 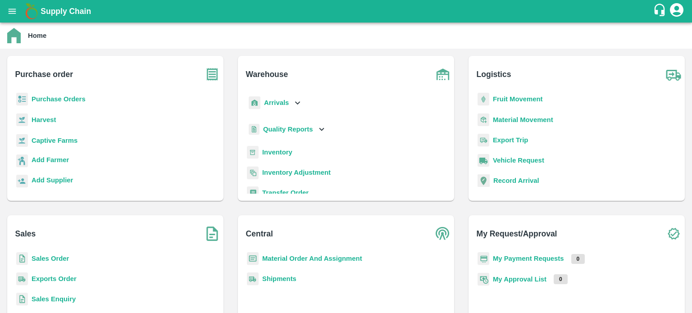 What do you see at coordinates (54, 299) in the screenshot?
I see `b: Sales Enquiry` at bounding box center [54, 299].